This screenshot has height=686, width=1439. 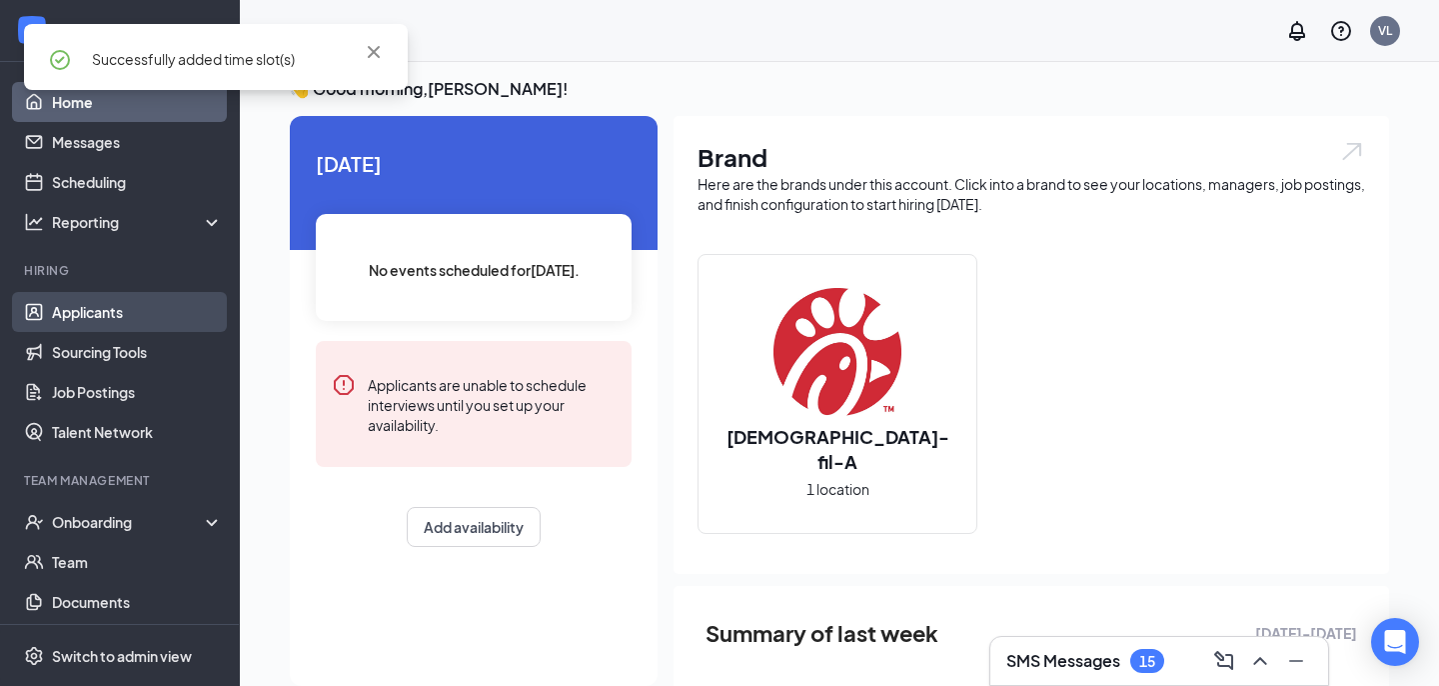 What do you see at coordinates (32, 30) in the screenshot?
I see `svg: WorkstreamLogo` at bounding box center [32, 30].